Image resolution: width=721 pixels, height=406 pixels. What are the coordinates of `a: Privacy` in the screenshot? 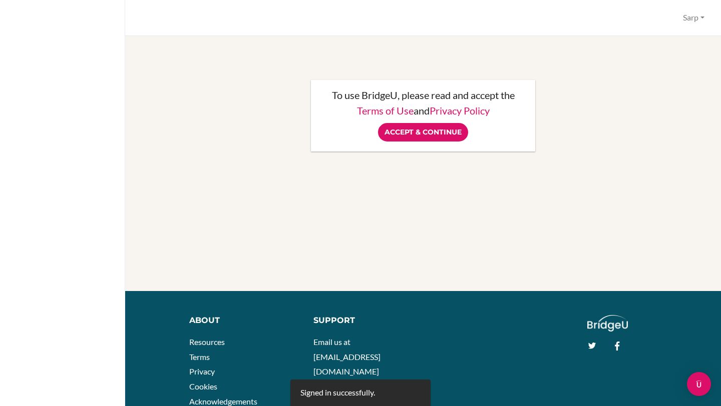 It's located at (202, 371).